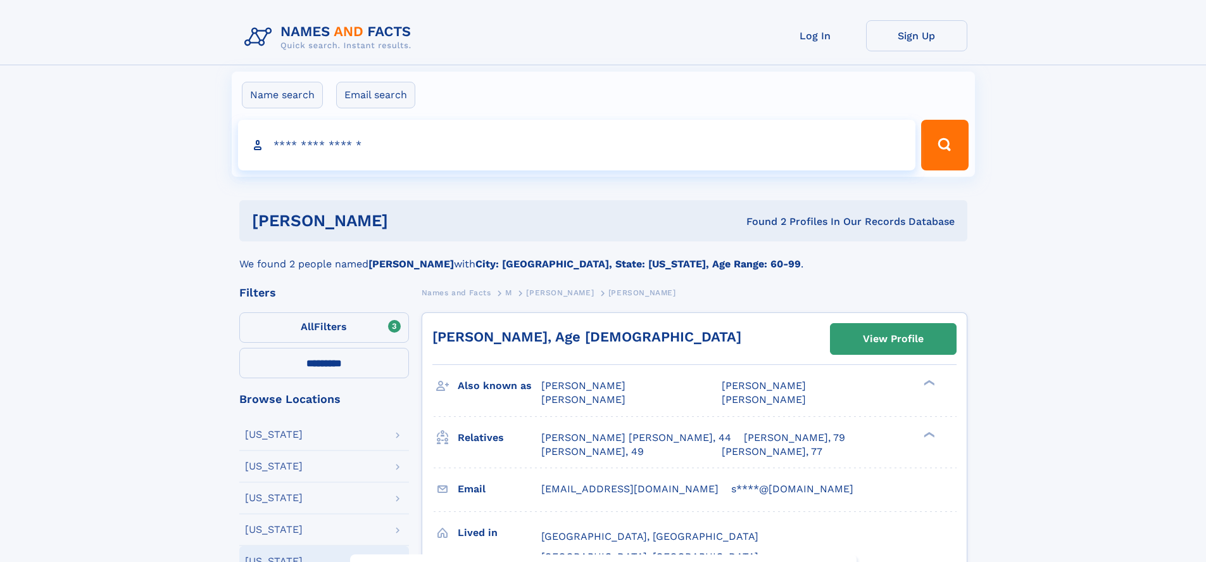 This screenshot has height=562, width=1206. Describe the element at coordinates (603, 256) in the screenshot. I see `div: We found 2 people named with .` at that location.